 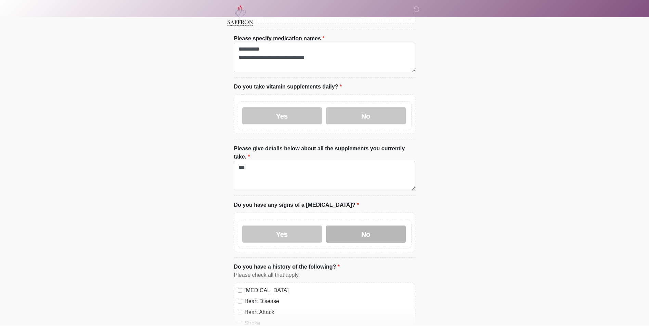 What do you see at coordinates (328, 302) in the screenshot?
I see `label: Heart Disease` at bounding box center [328, 302].